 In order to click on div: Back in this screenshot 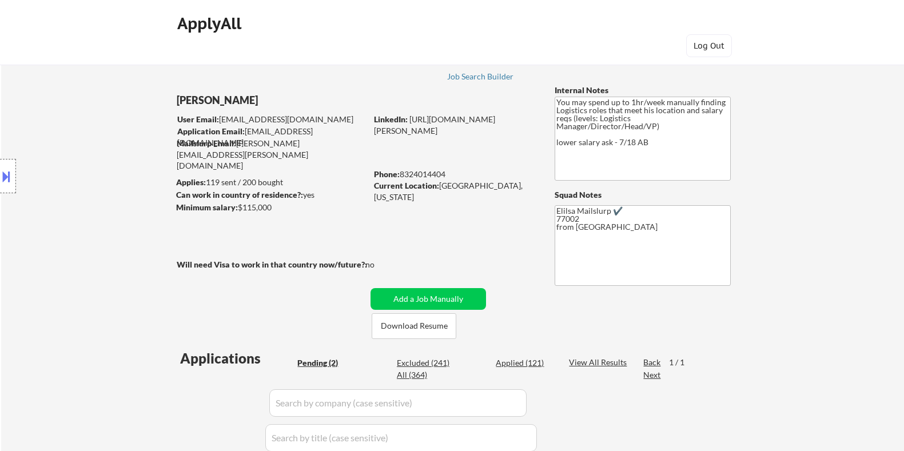, I will do `click(652, 362)`.